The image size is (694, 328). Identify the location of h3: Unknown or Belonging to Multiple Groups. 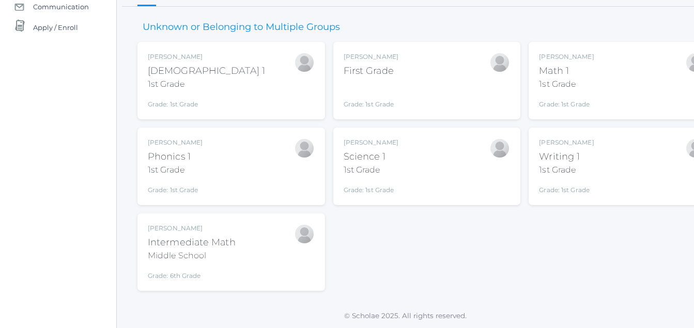
(241, 27).